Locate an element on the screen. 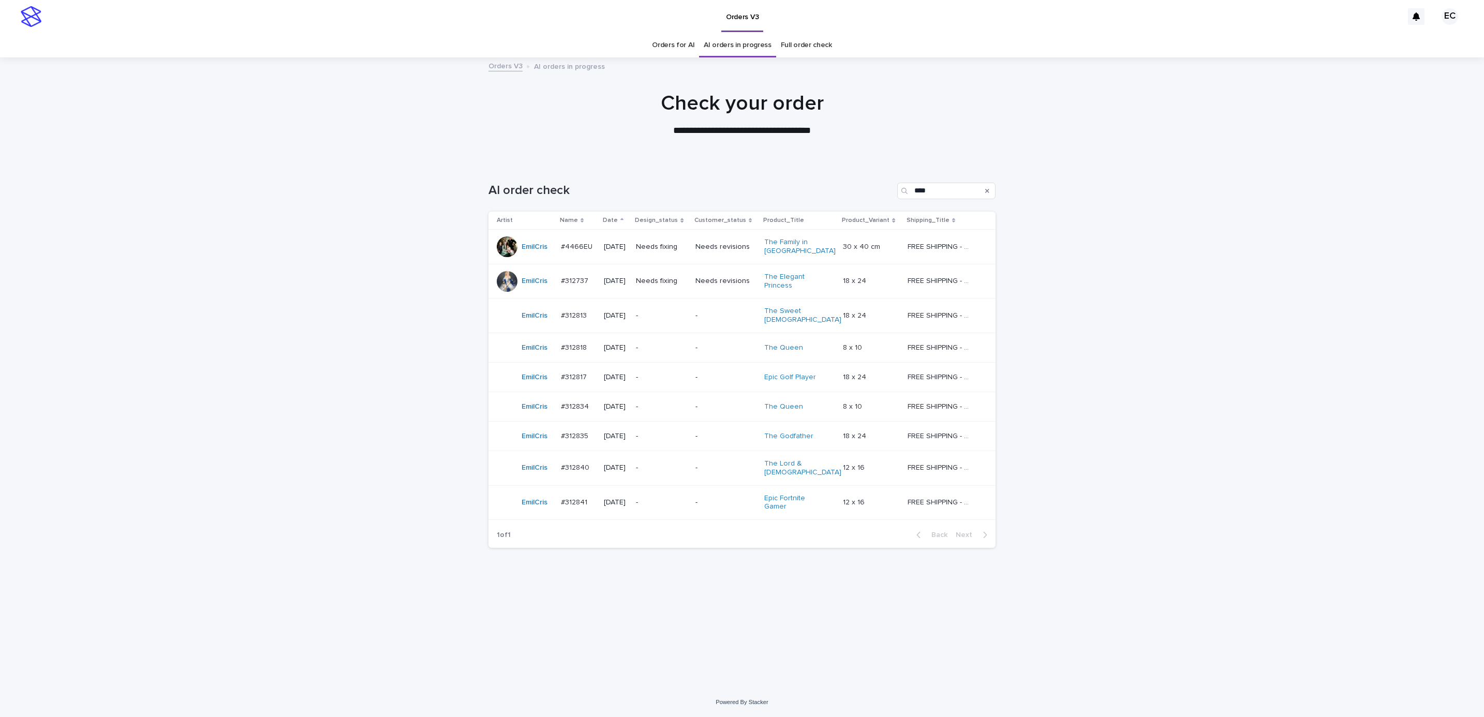 The height and width of the screenshot is (717, 1484). p: Artist is located at coordinates (505, 220).